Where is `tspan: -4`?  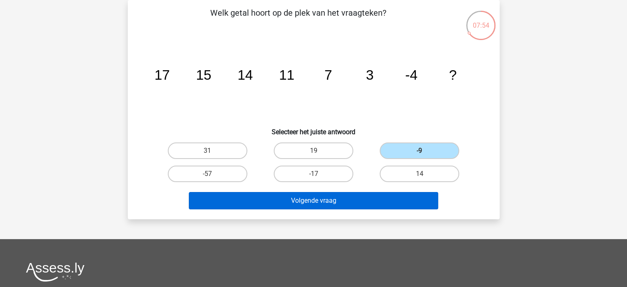 tspan: -4 is located at coordinates (411, 75).